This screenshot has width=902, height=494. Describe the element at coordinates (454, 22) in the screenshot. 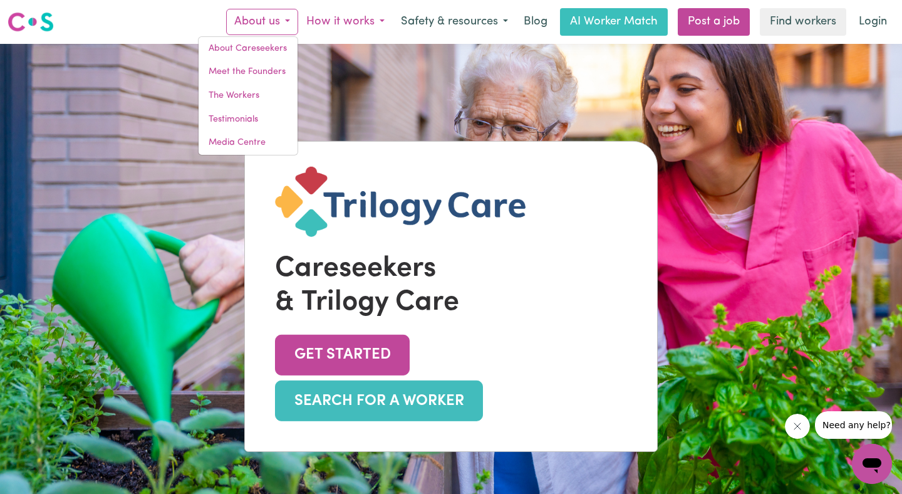

I see `button: Safety & resources` at that location.